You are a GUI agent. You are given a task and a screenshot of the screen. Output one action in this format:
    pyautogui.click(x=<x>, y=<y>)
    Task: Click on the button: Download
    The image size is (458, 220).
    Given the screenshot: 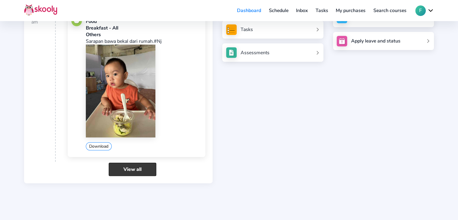 What is the action you would take?
    pyautogui.click(x=99, y=146)
    